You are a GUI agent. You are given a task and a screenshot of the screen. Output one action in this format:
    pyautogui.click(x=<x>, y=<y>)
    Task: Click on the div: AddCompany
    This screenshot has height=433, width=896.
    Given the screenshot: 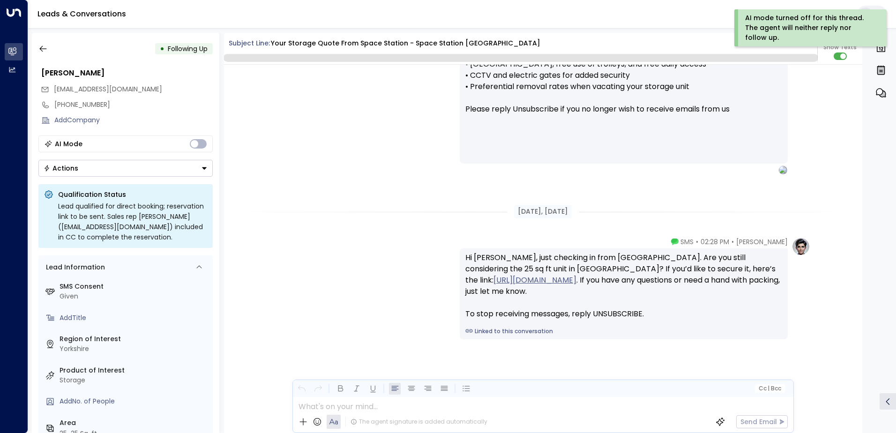 What is the action you would take?
    pyautogui.click(x=134, y=120)
    